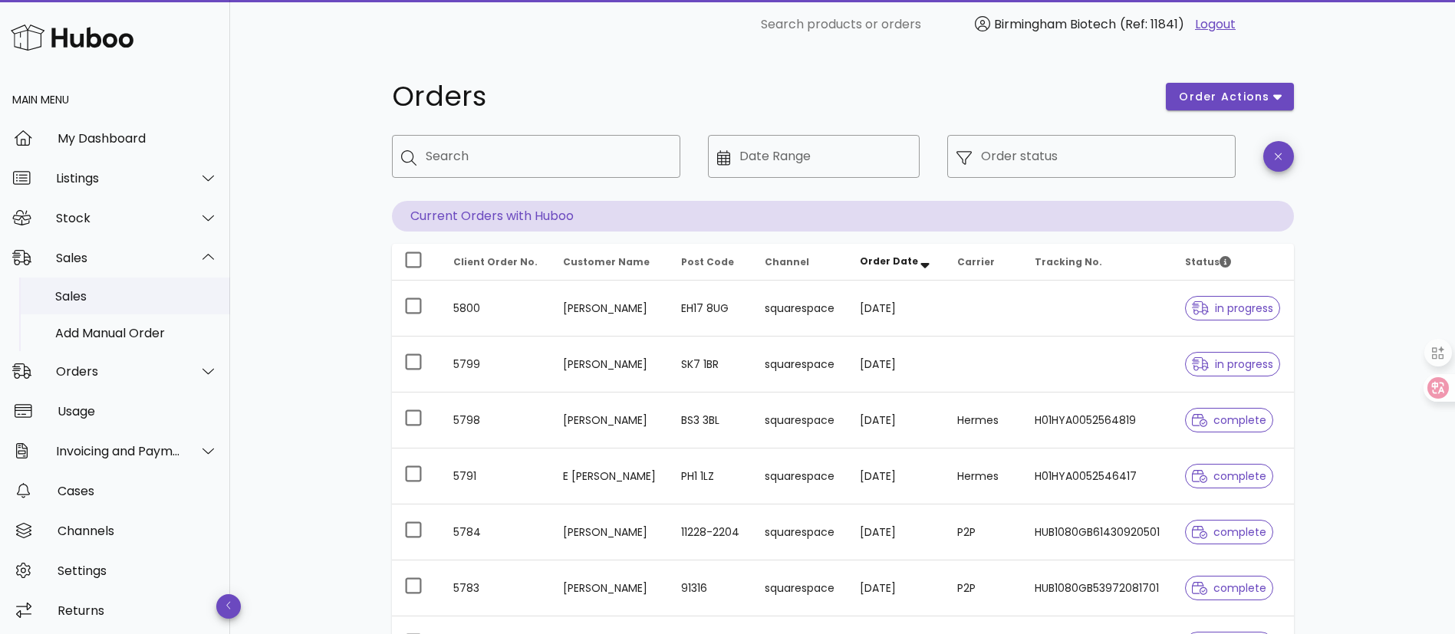  What do you see at coordinates (710, 588) in the screenshot?
I see `td: 91316` at bounding box center [710, 588].